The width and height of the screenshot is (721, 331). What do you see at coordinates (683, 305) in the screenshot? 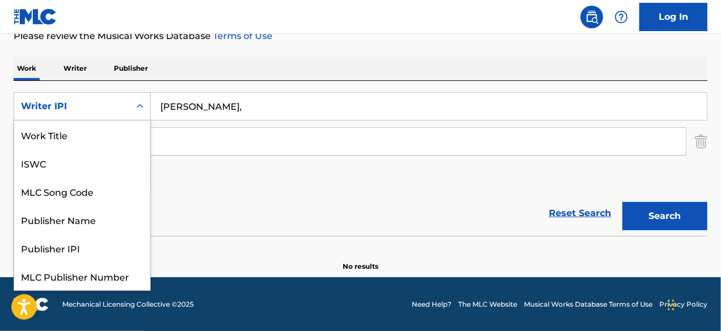
I see `a: Privacy Policy` at bounding box center [683, 305].